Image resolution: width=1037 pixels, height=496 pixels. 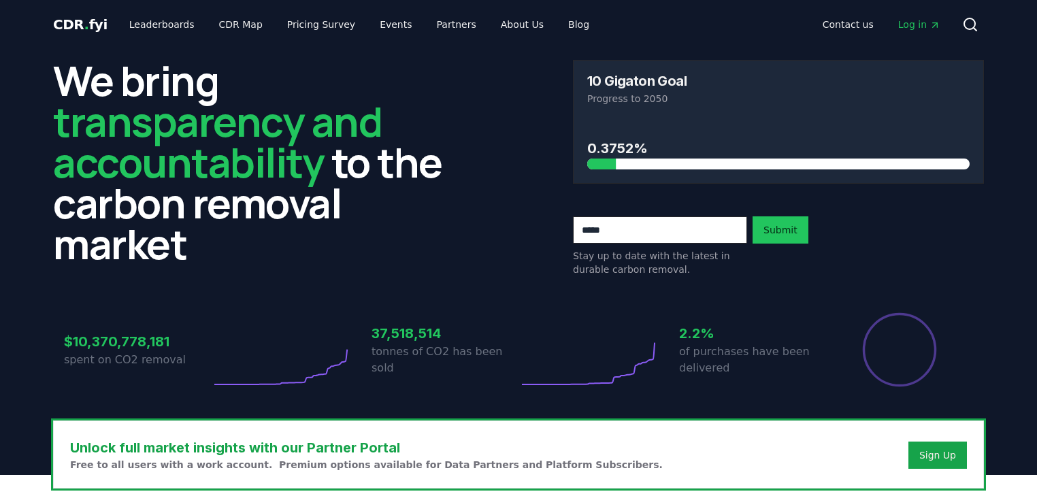 What do you see at coordinates (137, 342) in the screenshot?
I see `h3: $10,370,778,181` at bounding box center [137, 342].